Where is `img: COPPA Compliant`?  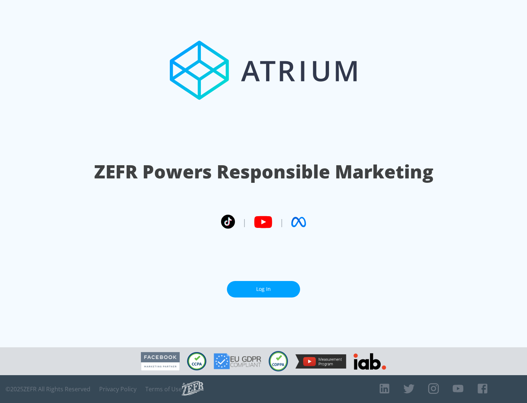
img: COPPA Compliant is located at coordinates (278, 361).